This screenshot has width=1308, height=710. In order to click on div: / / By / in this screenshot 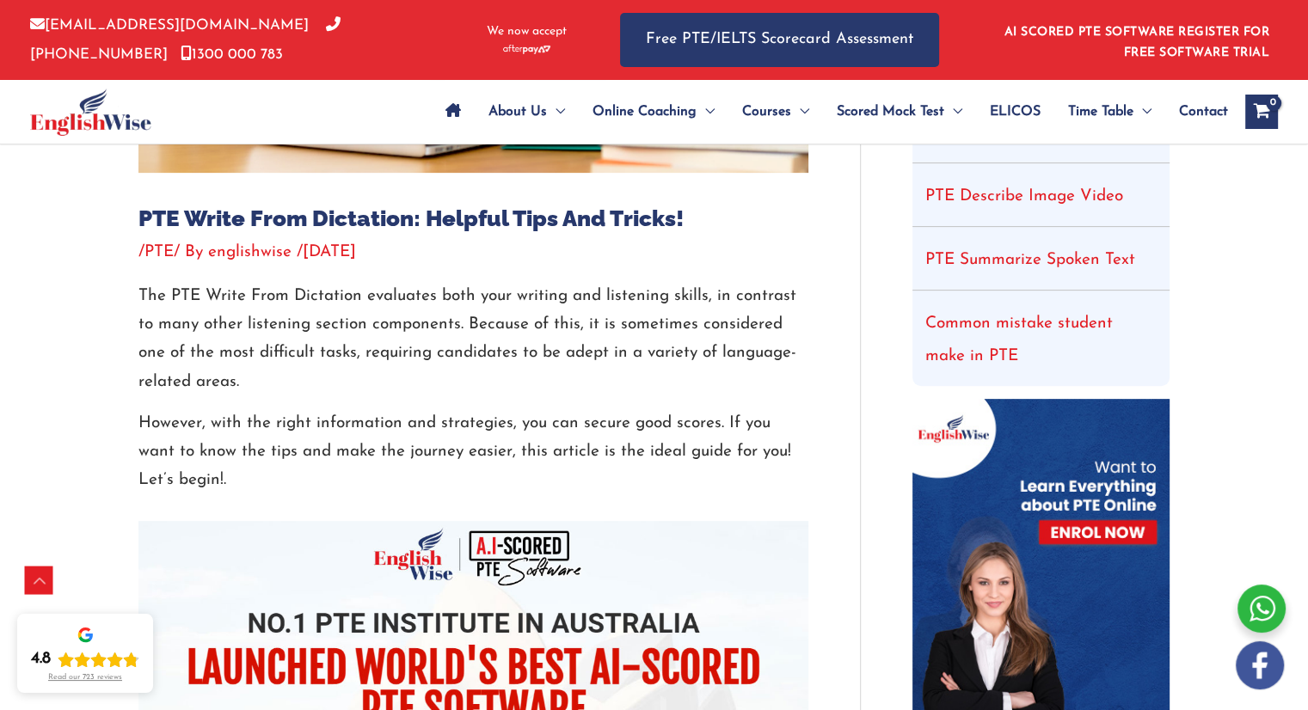, I will do `click(473, 253)`.